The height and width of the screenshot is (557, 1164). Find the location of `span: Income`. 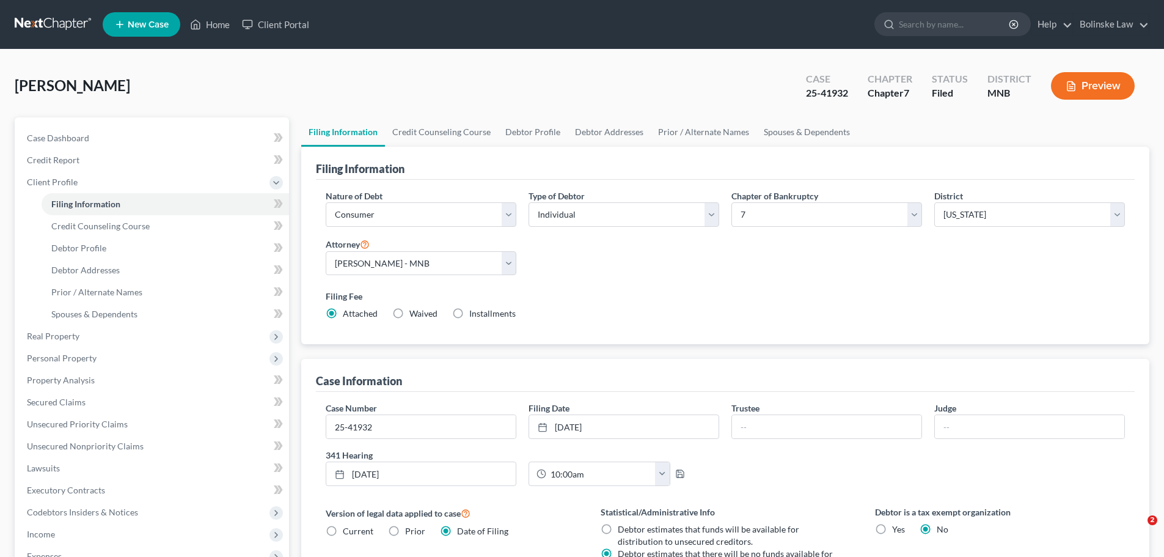

span: Income is located at coordinates (41, 533).